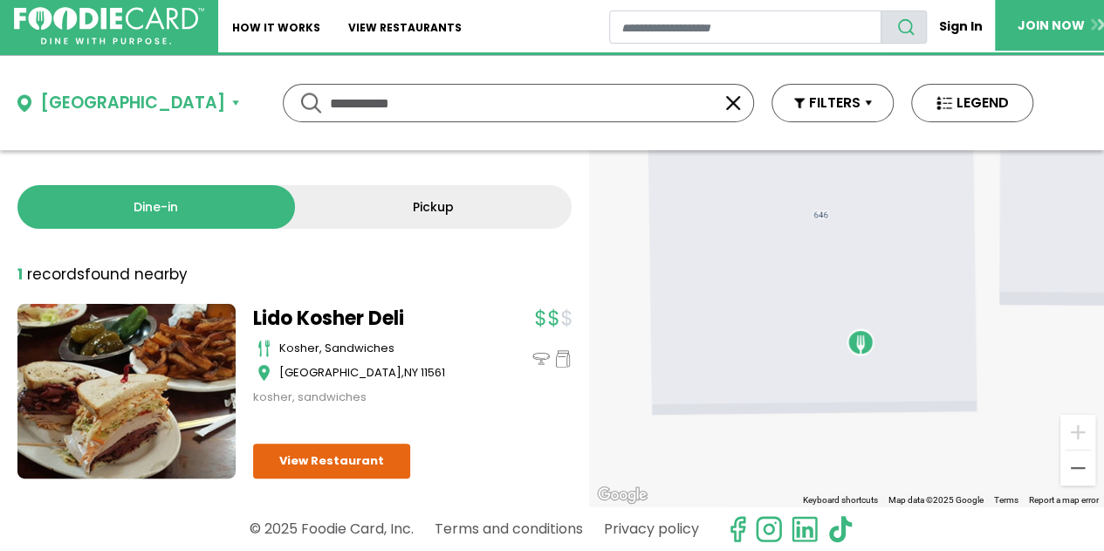 The width and height of the screenshot is (1104, 551). Describe the element at coordinates (1064, 499) in the screenshot. I see `a: Report a map error` at that location.